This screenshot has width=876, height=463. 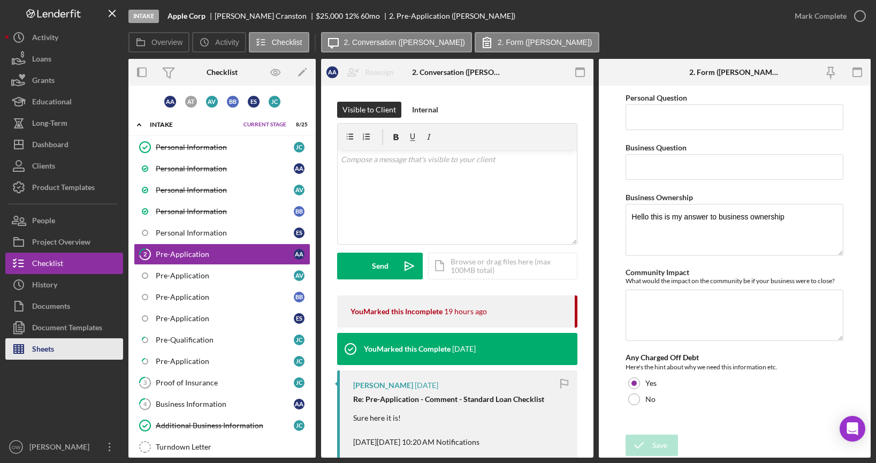 What do you see at coordinates (64, 123) in the screenshot?
I see `a: Long-Term` at bounding box center [64, 123].